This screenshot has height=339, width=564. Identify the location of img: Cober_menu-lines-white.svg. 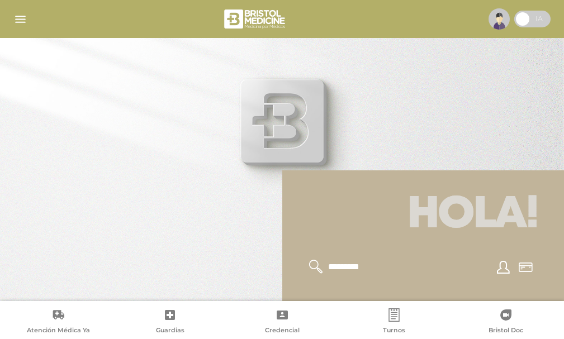
(20, 19).